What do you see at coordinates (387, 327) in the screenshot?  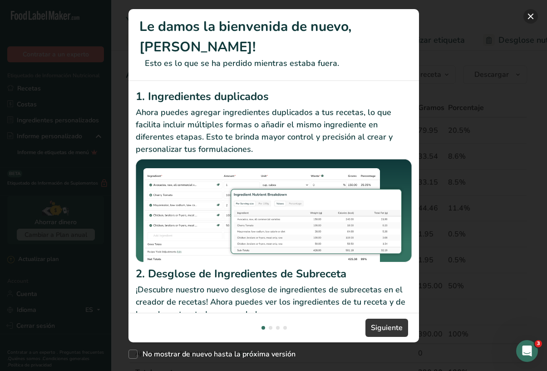 I see `button: Siguiente` at bounding box center [387, 327].